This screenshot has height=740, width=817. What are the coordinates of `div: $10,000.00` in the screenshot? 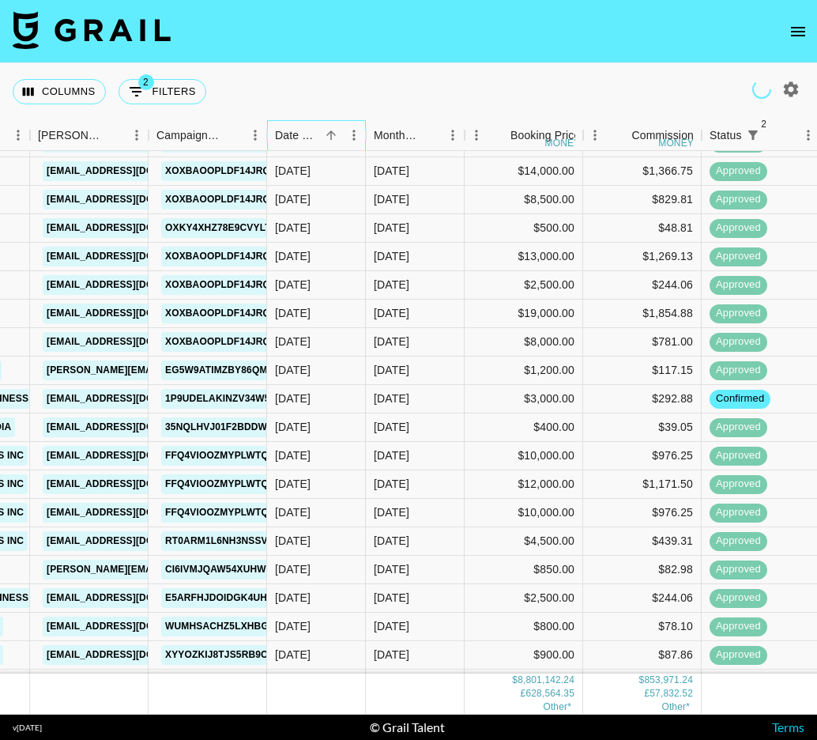 It's located at (524, 456).